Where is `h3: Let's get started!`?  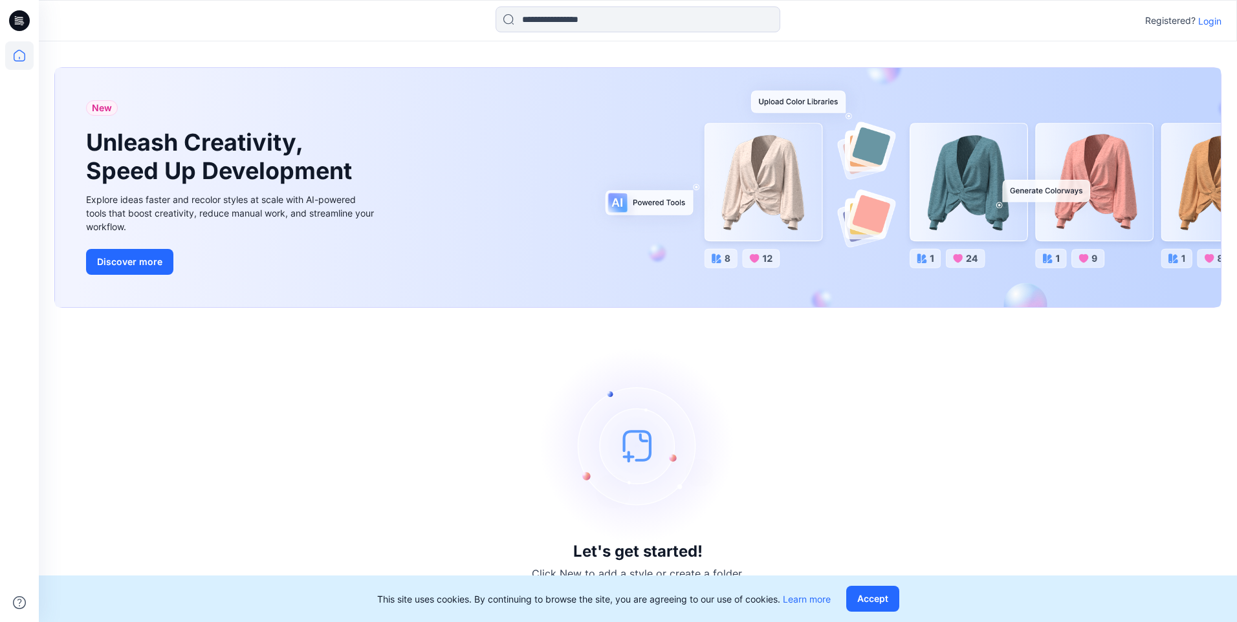 h3: Let's get started! is located at coordinates (638, 552).